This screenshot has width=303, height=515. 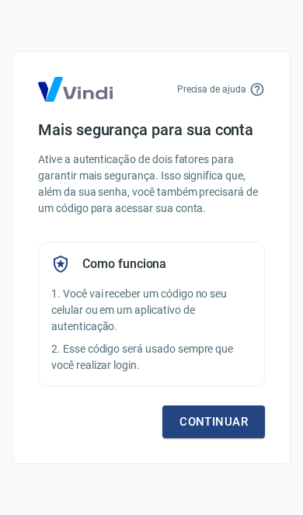 What do you see at coordinates (151, 130) in the screenshot?
I see `h4: Mais segurança para sua conta` at bounding box center [151, 130].